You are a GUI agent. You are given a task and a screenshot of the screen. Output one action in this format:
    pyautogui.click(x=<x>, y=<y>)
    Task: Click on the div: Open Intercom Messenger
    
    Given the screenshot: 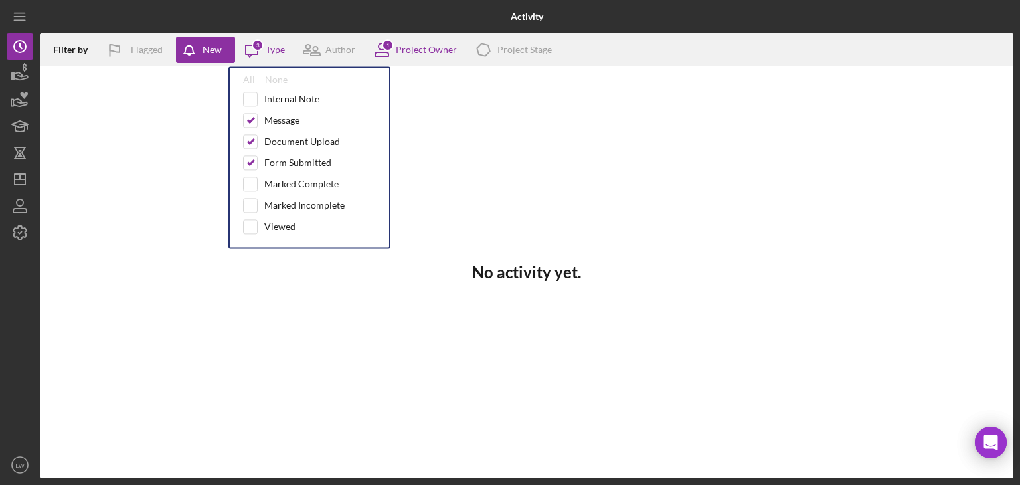 What is the action you would take?
    pyautogui.click(x=991, y=442)
    